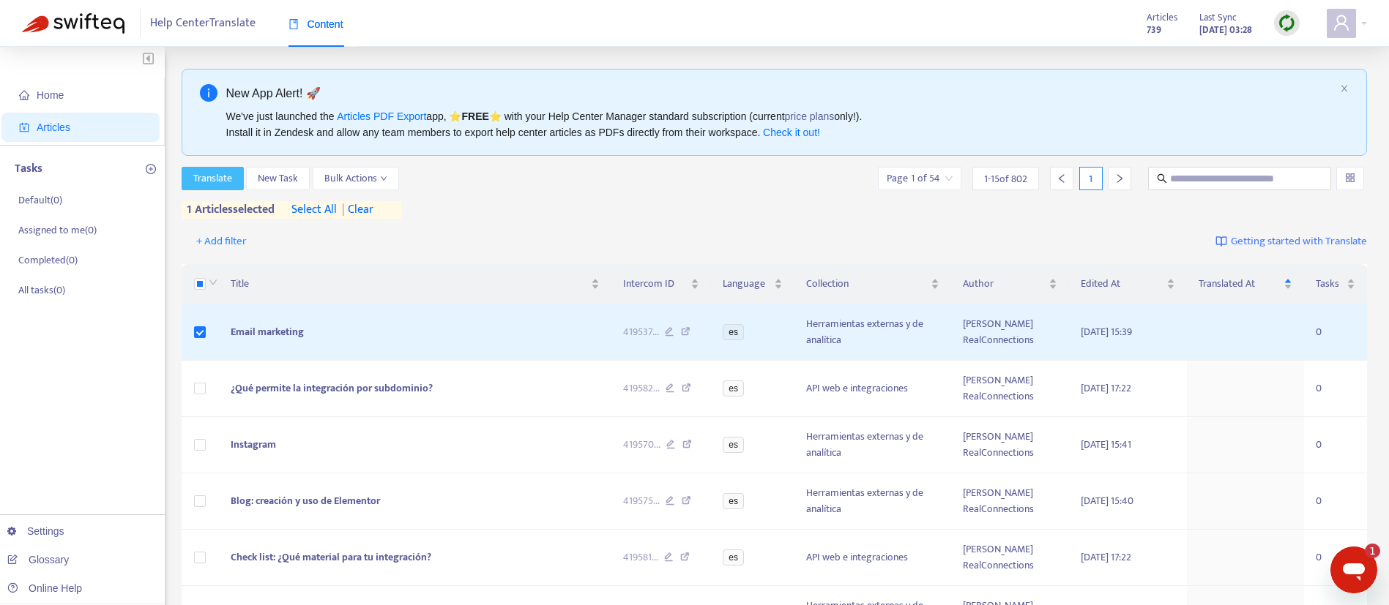 The image size is (1389, 605). Describe the element at coordinates (356, 179) in the screenshot. I see `span: Bulk Actions` at that location.